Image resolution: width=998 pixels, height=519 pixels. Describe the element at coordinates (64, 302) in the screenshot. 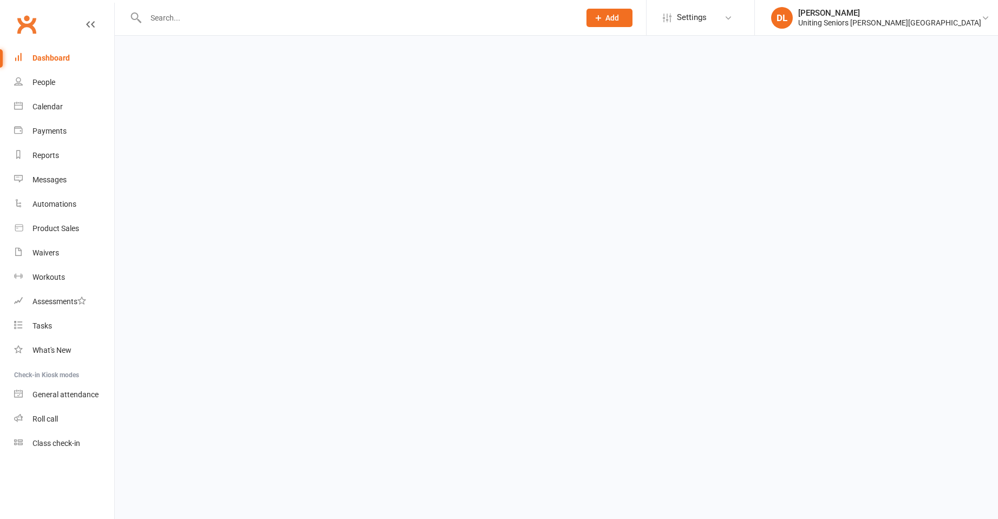

I see `a: Assessments` at that location.